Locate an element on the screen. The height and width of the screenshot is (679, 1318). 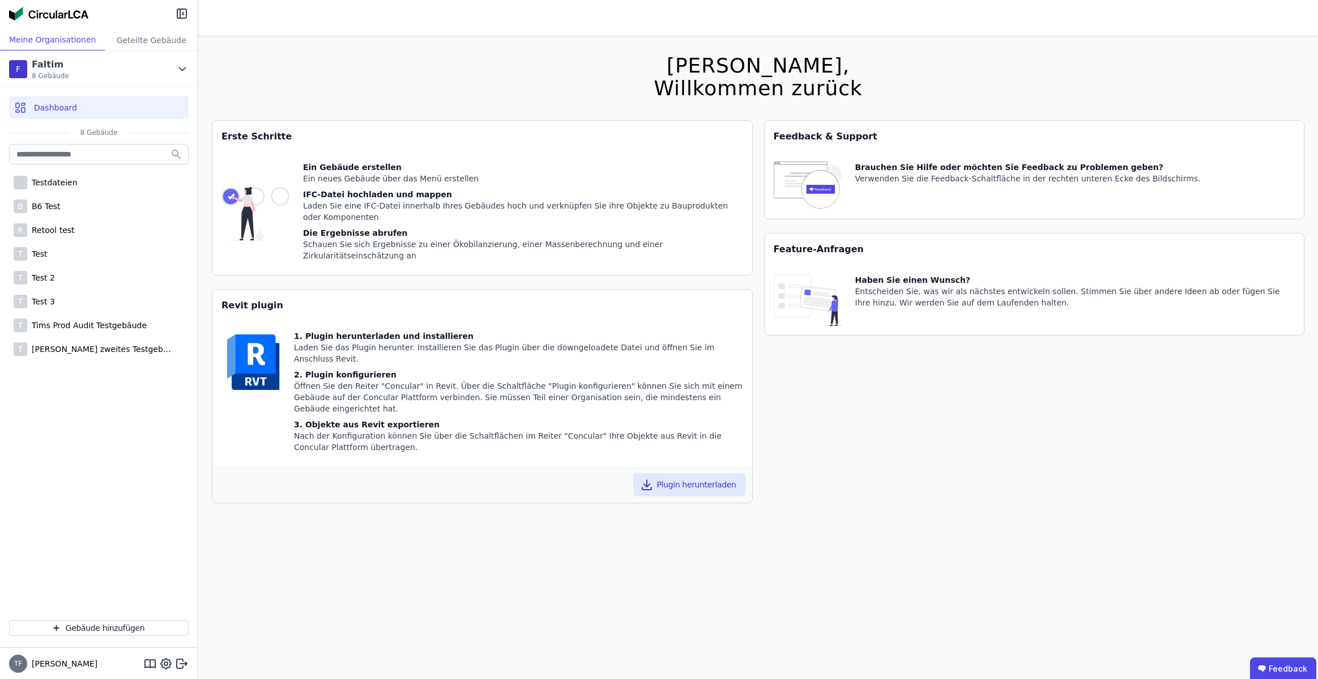
span: Dashboard is located at coordinates (56, 108).